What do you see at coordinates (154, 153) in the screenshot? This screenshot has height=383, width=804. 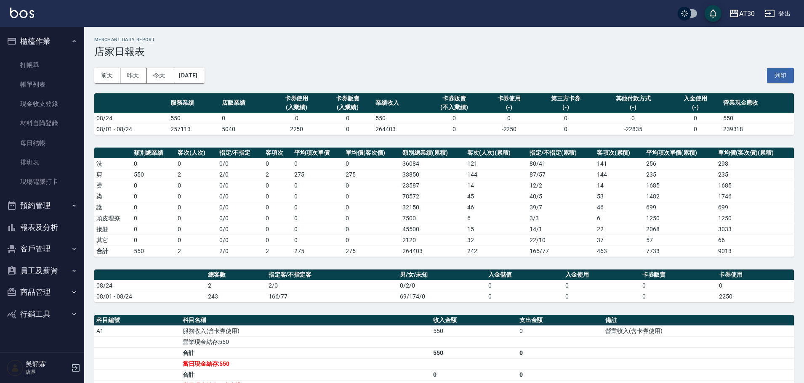 I see `th: 類別總業績` at bounding box center [154, 153].